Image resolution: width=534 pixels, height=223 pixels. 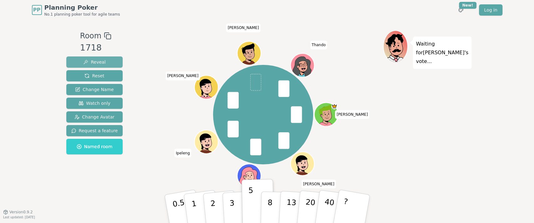 What do you see at coordinates (248, 176) in the screenshot?
I see `button: Click to change your avatar` at bounding box center [248, 176].